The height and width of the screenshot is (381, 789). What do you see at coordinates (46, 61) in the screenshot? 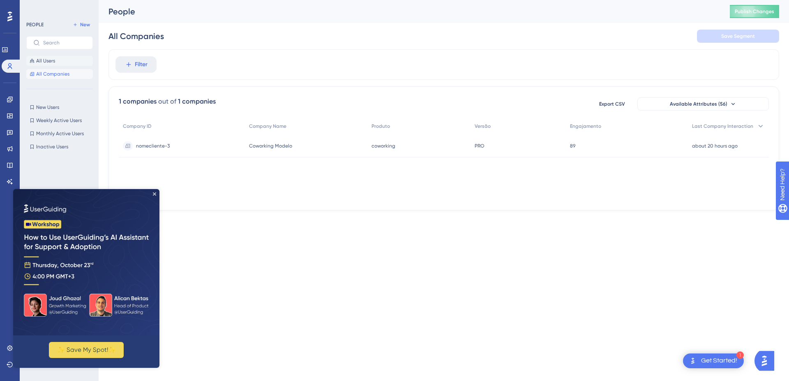
I see `span: All Users` at bounding box center [46, 61].